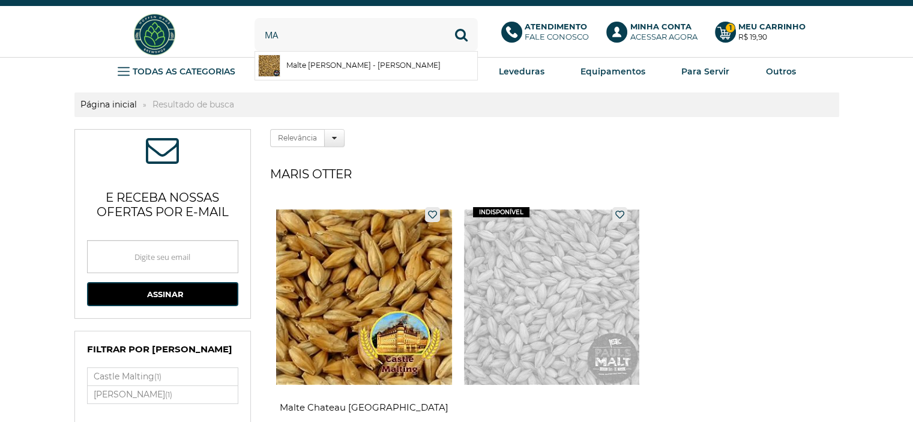 Image resolution: width=913 pixels, height=422 pixels. What do you see at coordinates (772, 26) in the screenshot?
I see `b: Meu Carrinho` at bounding box center [772, 26].